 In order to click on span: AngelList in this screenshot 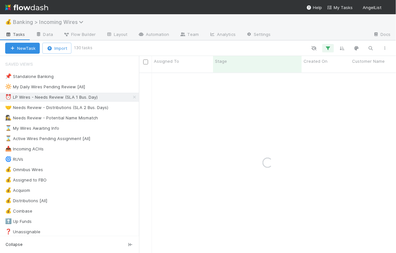, I will do `click(372, 7)`.